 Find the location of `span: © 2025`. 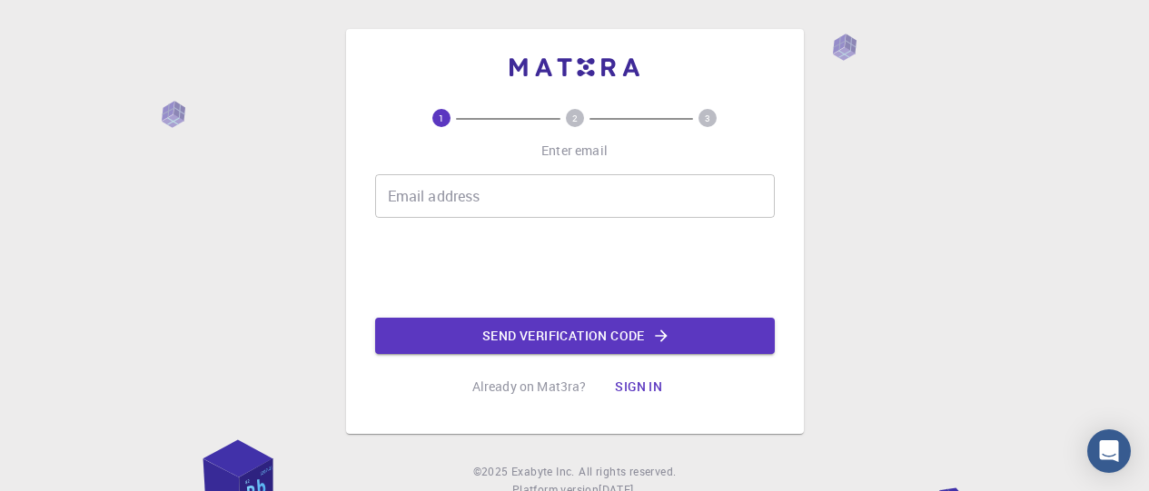

span: © 2025 is located at coordinates (492, 472).